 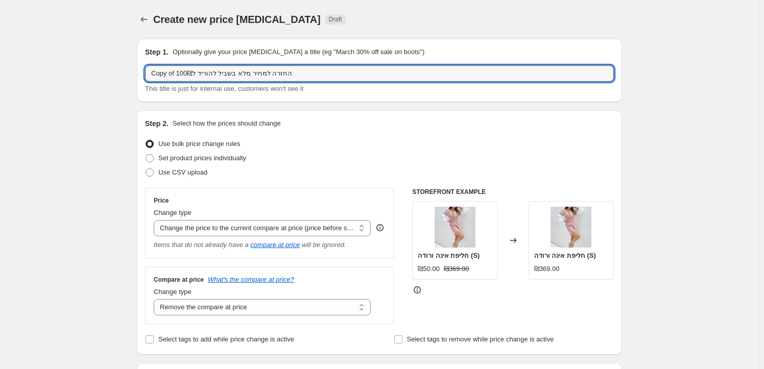 I want to click on h3: Price, so click(x=161, y=201).